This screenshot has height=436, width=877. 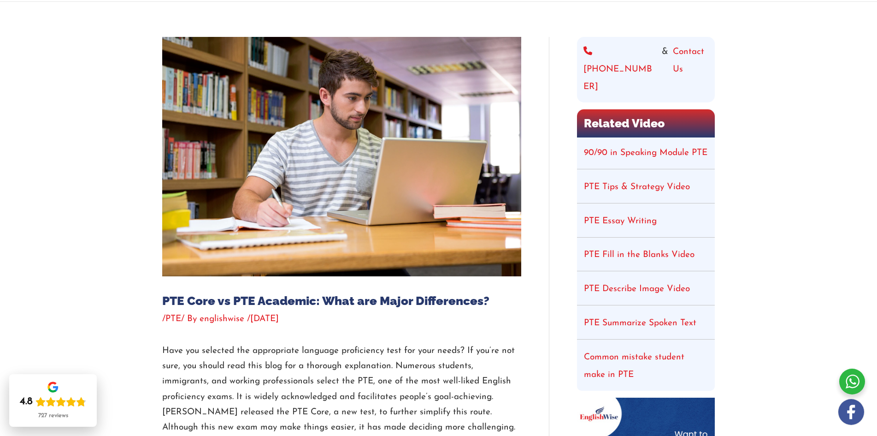 What do you see at coordinates (851, 412) in the screenshot?
I see `img: white-facebook.png` at bounding box center [851, 412].